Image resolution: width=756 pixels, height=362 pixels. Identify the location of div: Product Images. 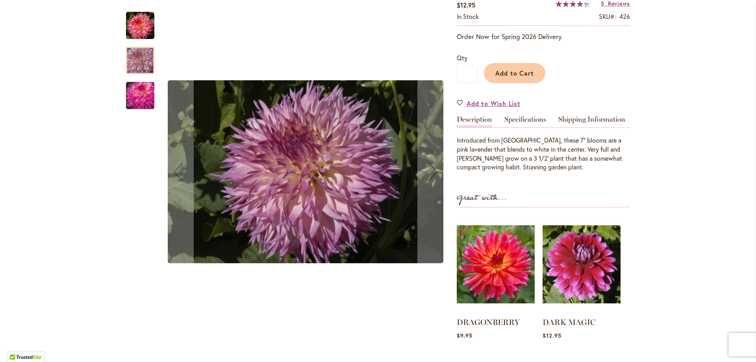
(324, 172).